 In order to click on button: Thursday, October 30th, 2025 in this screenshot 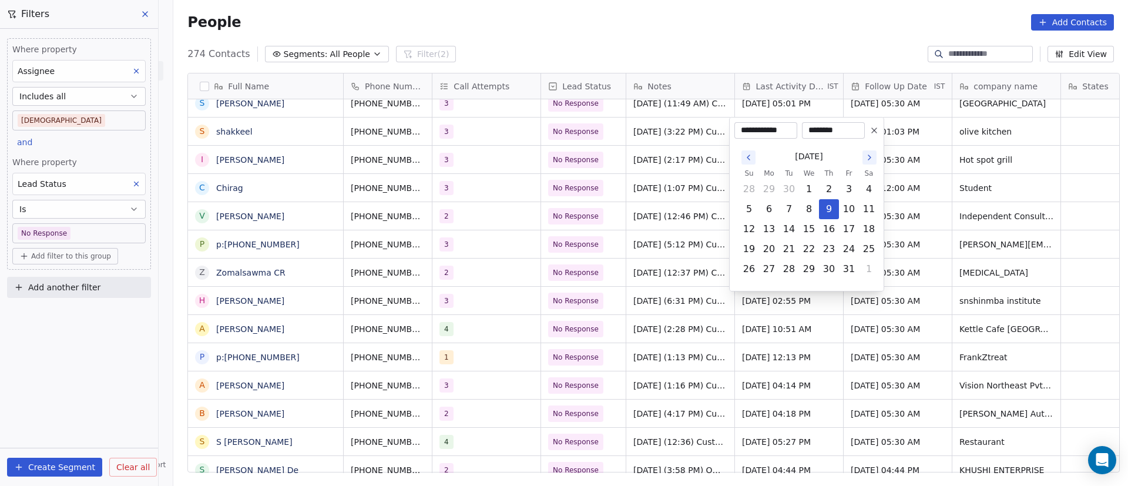, I will do `click(829, 269)`.